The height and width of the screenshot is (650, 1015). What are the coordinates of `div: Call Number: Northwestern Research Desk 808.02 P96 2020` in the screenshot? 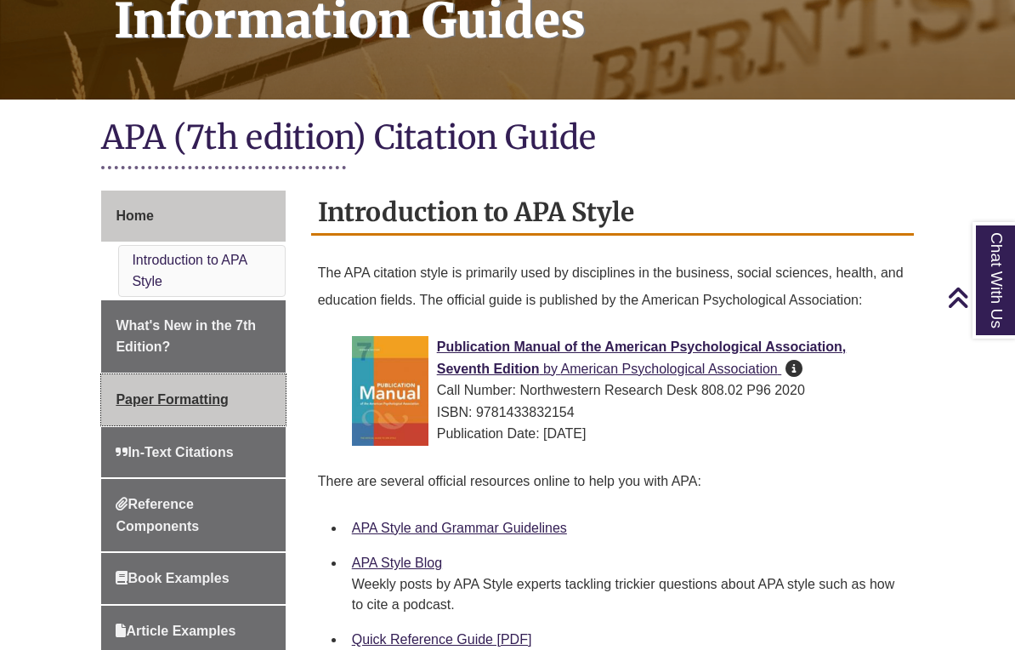 It's located at (626, 390).